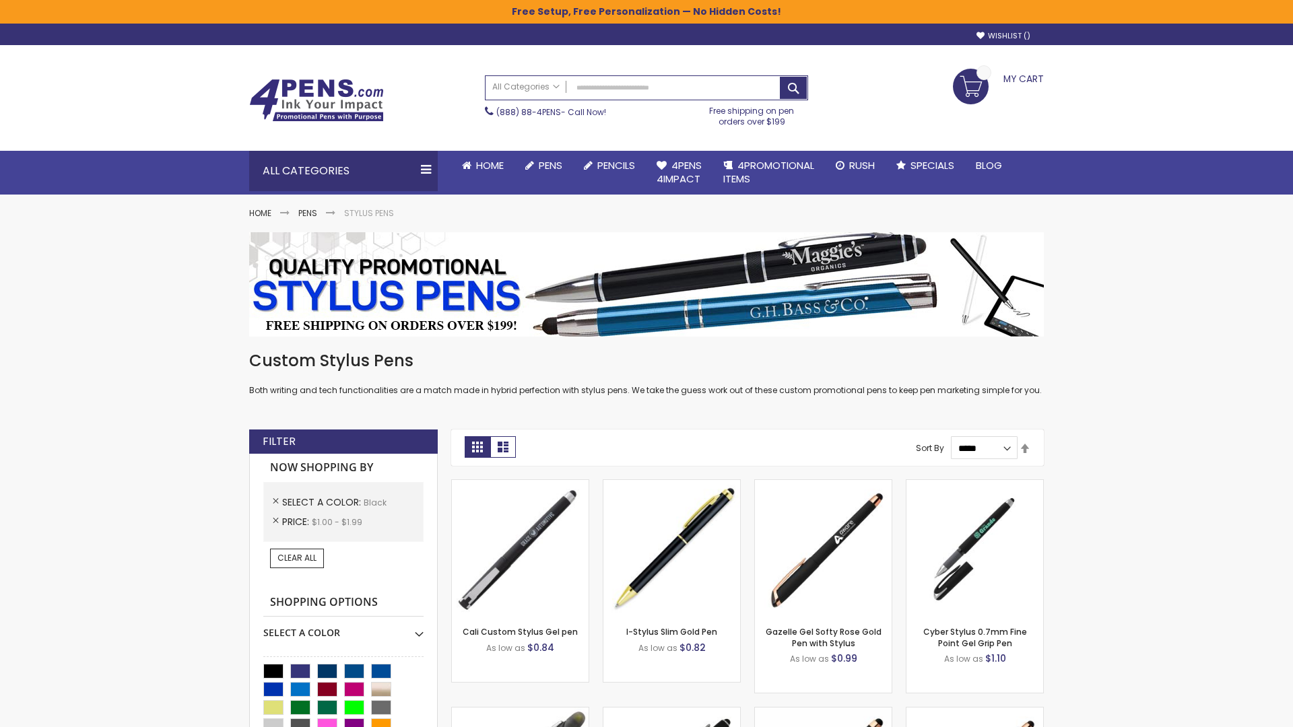  I want to click on strong: Shopping Options, so click(343, 603).